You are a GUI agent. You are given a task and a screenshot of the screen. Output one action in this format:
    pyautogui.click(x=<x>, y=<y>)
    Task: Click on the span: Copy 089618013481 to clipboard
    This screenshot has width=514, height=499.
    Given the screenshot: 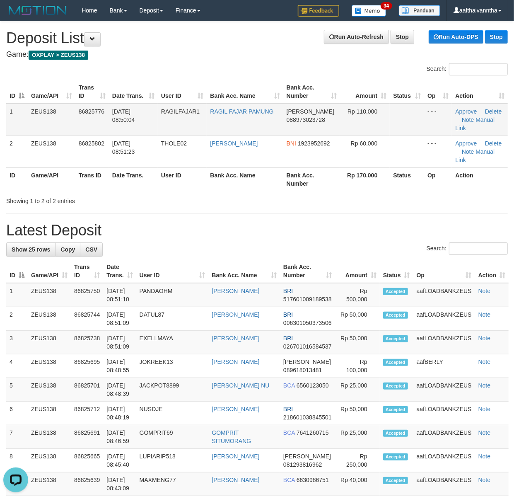 What is the action you would take?
    pyautogui.click(x=302, y=370)
    